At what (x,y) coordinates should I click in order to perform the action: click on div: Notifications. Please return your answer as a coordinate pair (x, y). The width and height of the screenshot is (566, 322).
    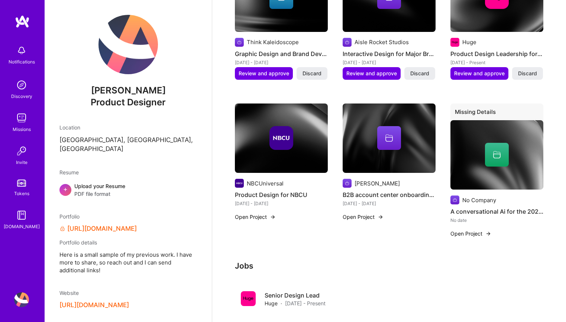
    Looking at the image, I should click on (22, 62).